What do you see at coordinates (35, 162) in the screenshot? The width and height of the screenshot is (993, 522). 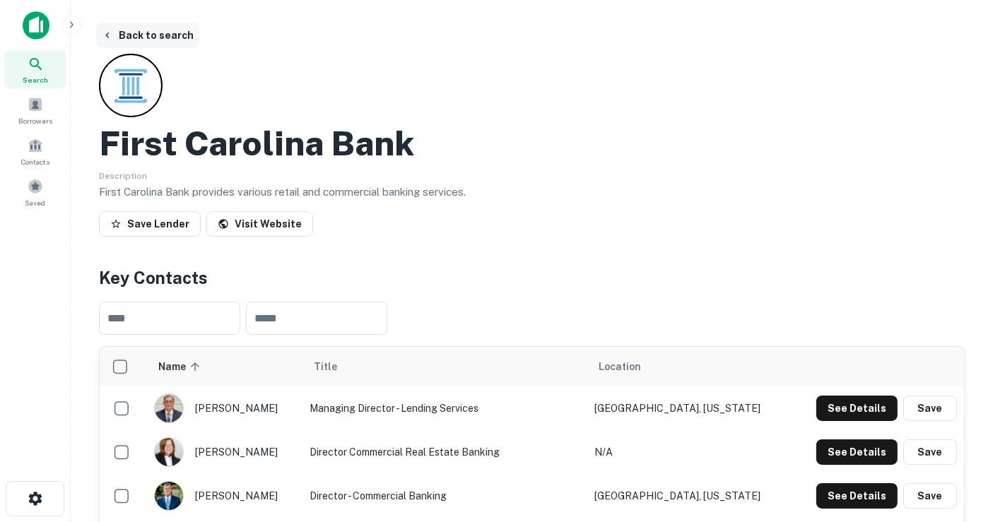 I see `span: Contacts` at bounding box center [35, 162].